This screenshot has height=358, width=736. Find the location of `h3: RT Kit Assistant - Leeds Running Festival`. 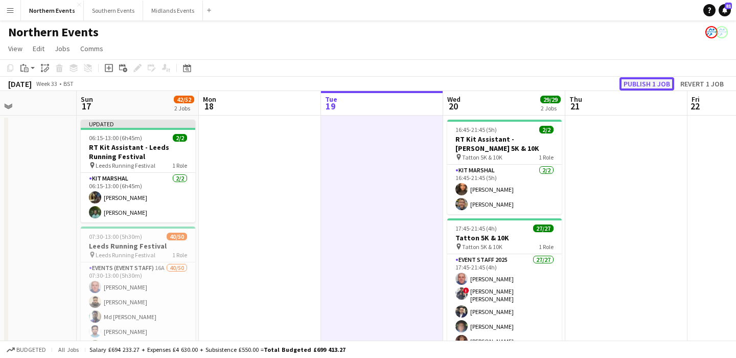

h3: RT Kit Assistant - Leeds Running Festival is located at coordinates (138, 152).